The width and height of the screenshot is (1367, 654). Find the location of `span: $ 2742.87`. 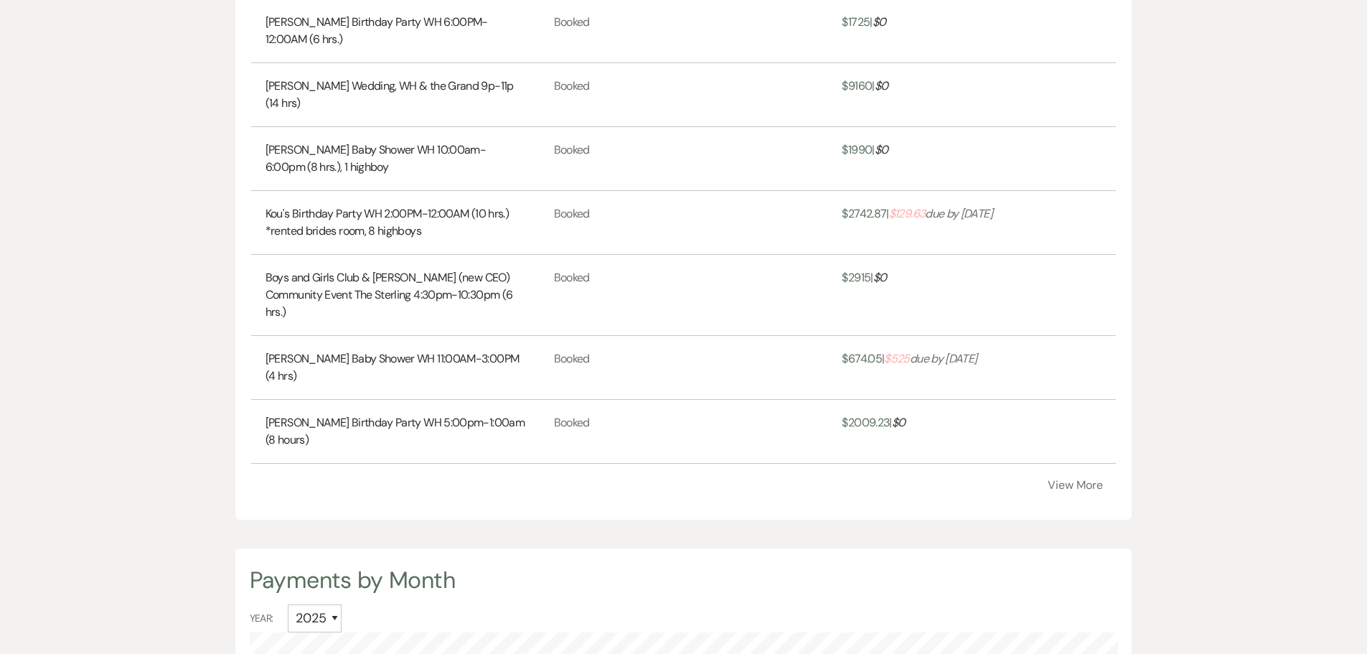

span: $ 2742.87 is located at coordinates (864, 213).